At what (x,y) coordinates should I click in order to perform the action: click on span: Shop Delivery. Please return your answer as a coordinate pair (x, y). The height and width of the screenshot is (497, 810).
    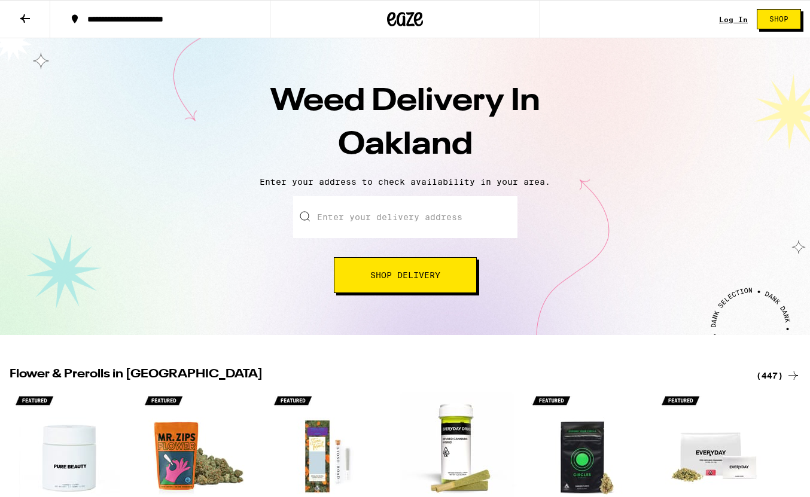
    Looking at the image, I should click on (405, 275).